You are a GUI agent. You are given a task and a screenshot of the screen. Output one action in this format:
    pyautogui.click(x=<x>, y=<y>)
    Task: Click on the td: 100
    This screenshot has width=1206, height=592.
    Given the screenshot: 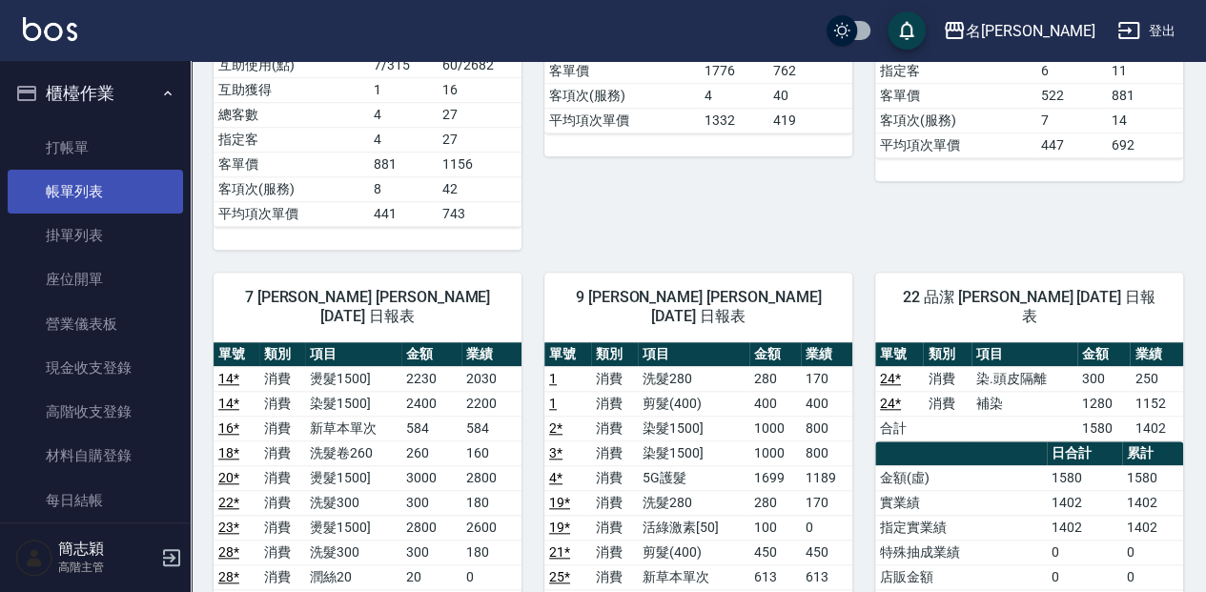 What is the action you would take?
    pyautogui.click(x=775, y=527)
    